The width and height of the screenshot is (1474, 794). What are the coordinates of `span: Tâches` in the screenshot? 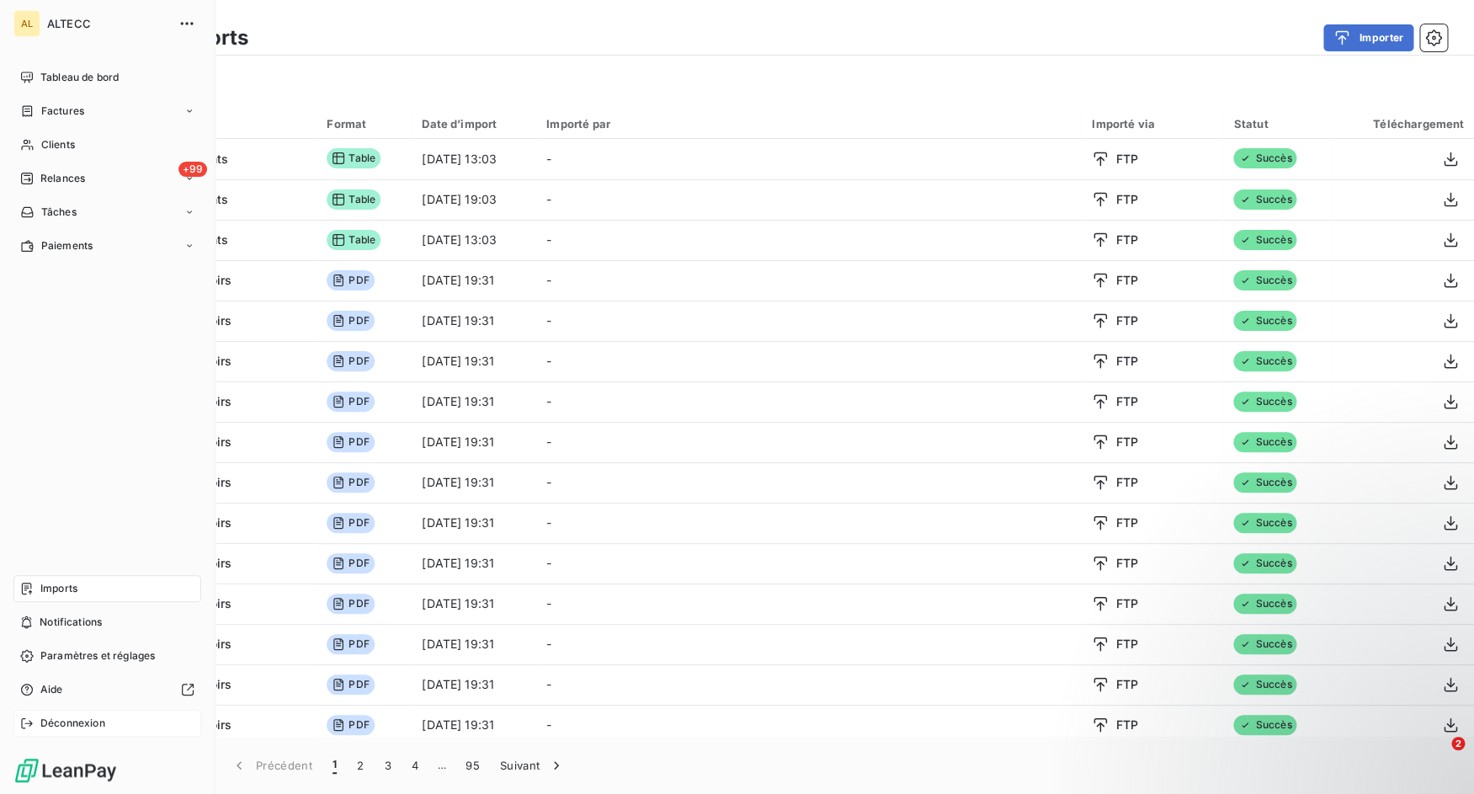 It's located at (59, 212).